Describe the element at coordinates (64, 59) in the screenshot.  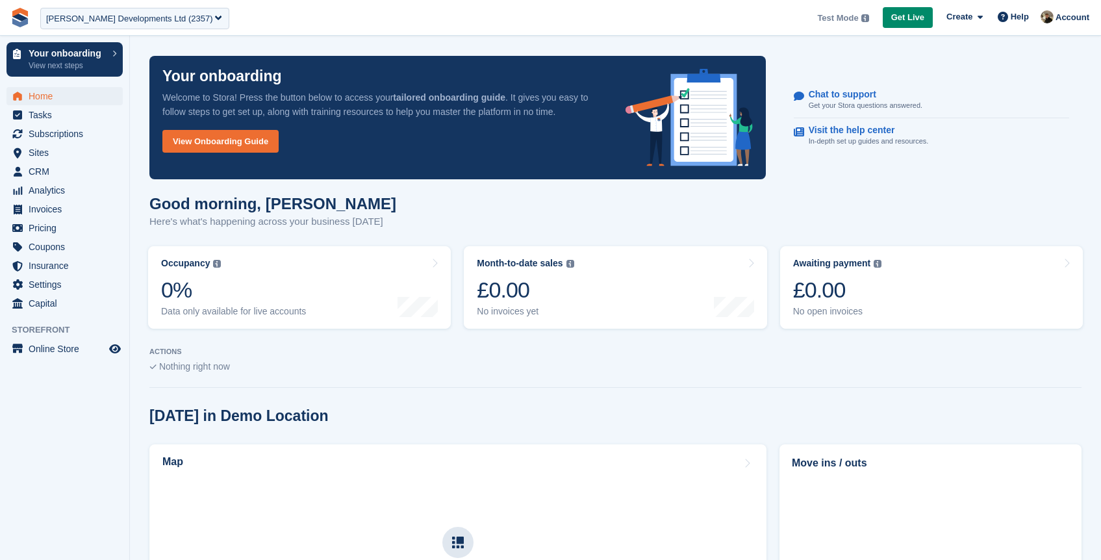
I see `a: Your onboarding View next steps` at that location.